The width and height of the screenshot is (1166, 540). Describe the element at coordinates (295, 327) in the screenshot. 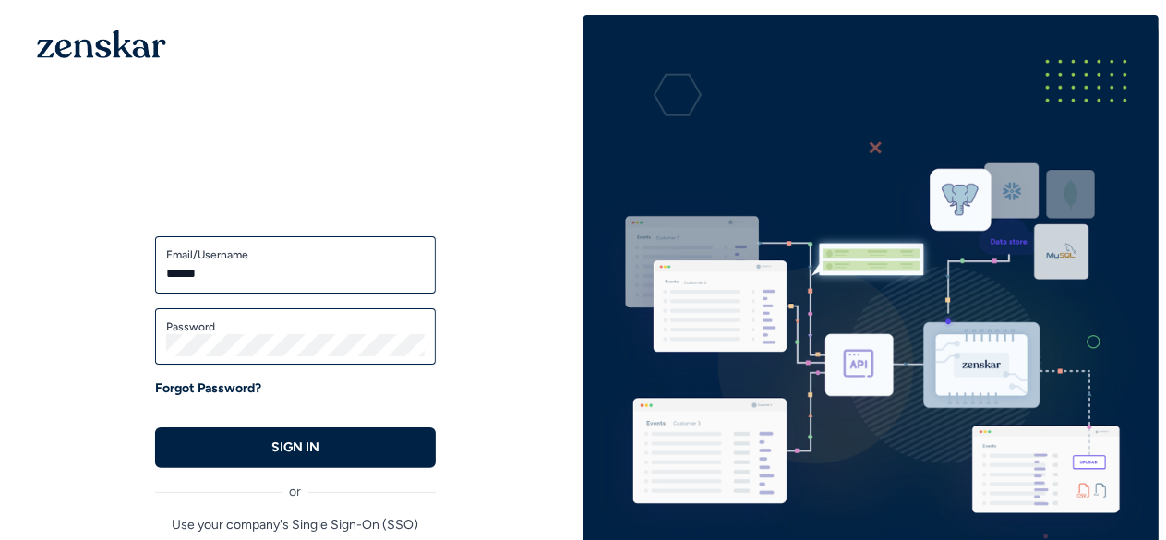

I see `label: Password` at that location.